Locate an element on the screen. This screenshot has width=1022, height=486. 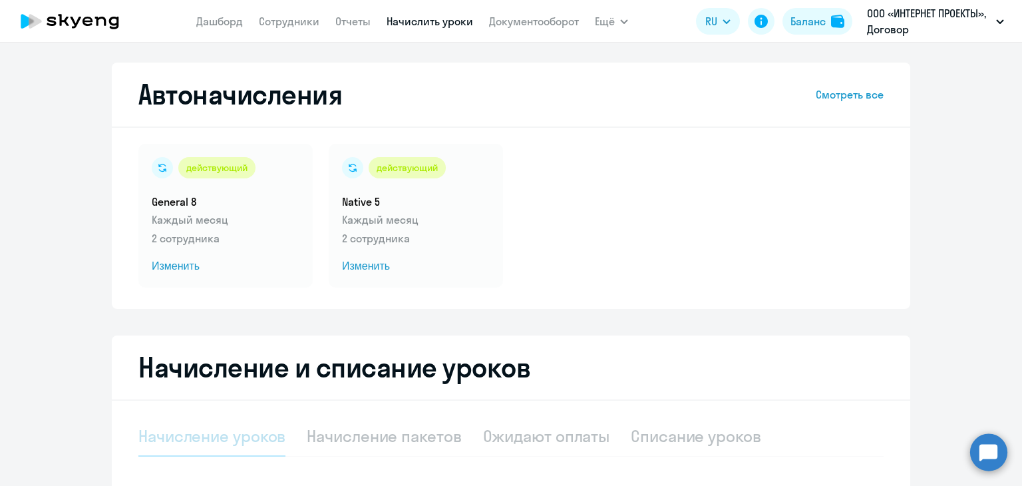
button: Ещё is located at coordinates (611, 21).